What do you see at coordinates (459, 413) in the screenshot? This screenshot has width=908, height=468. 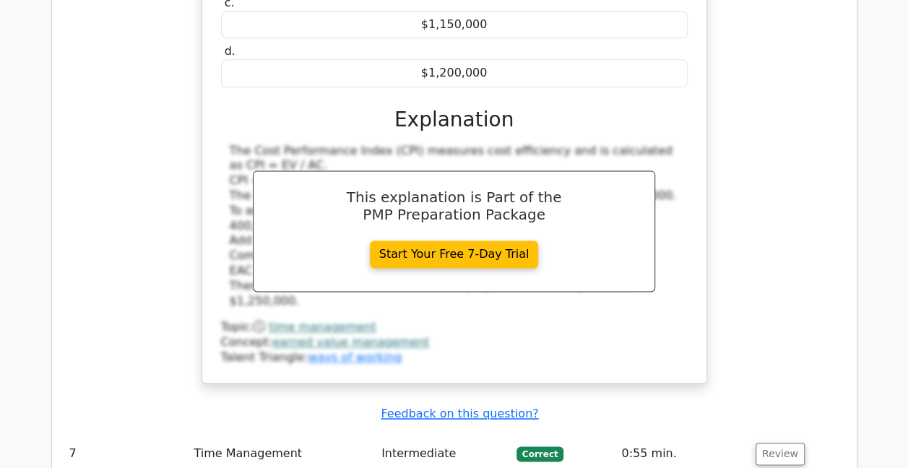 I see `u: Feedback on this question?` at bounding box center [459, 413].